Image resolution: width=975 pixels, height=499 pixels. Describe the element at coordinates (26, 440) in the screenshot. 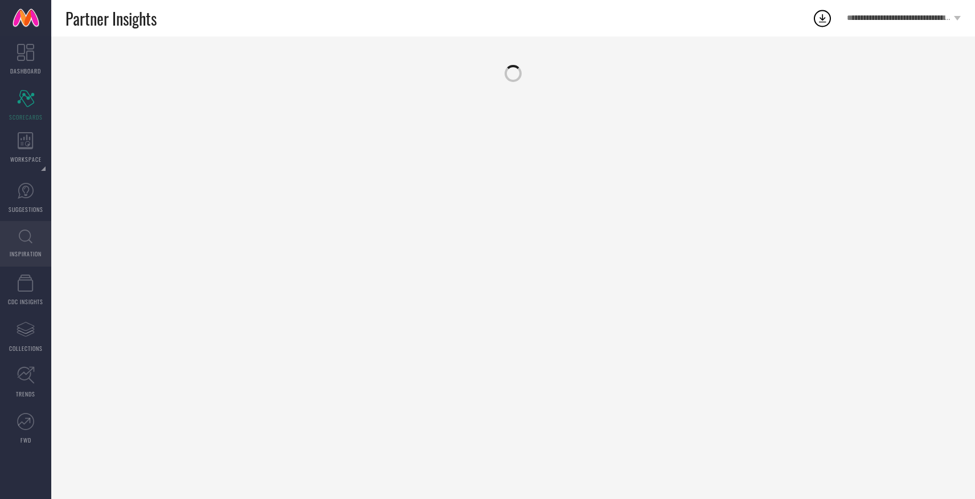

I see `span: FWD` at that location.